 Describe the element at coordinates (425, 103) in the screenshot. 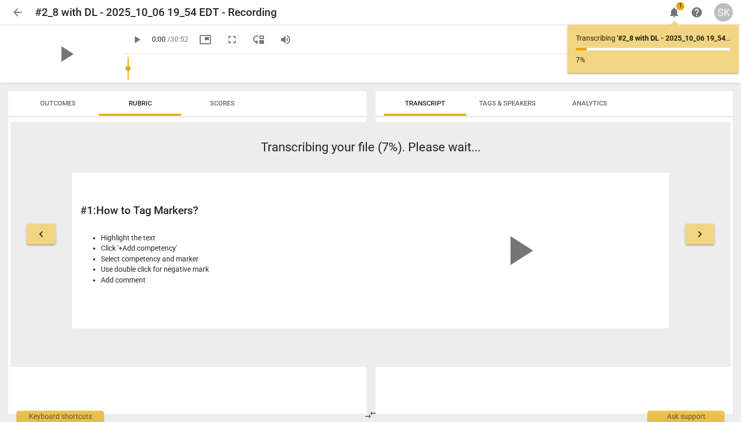

I see `span: Transcript` at that location.